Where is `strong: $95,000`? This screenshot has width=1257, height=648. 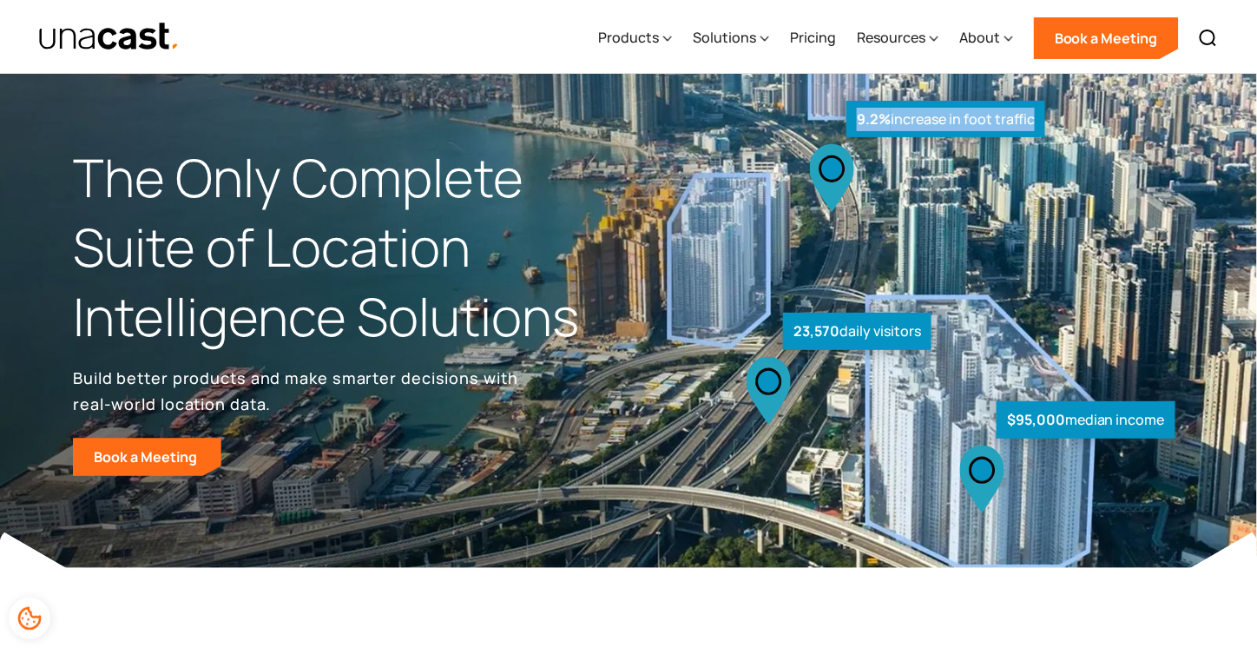 strong: $95,000 is located at coordinates (1036, 419).